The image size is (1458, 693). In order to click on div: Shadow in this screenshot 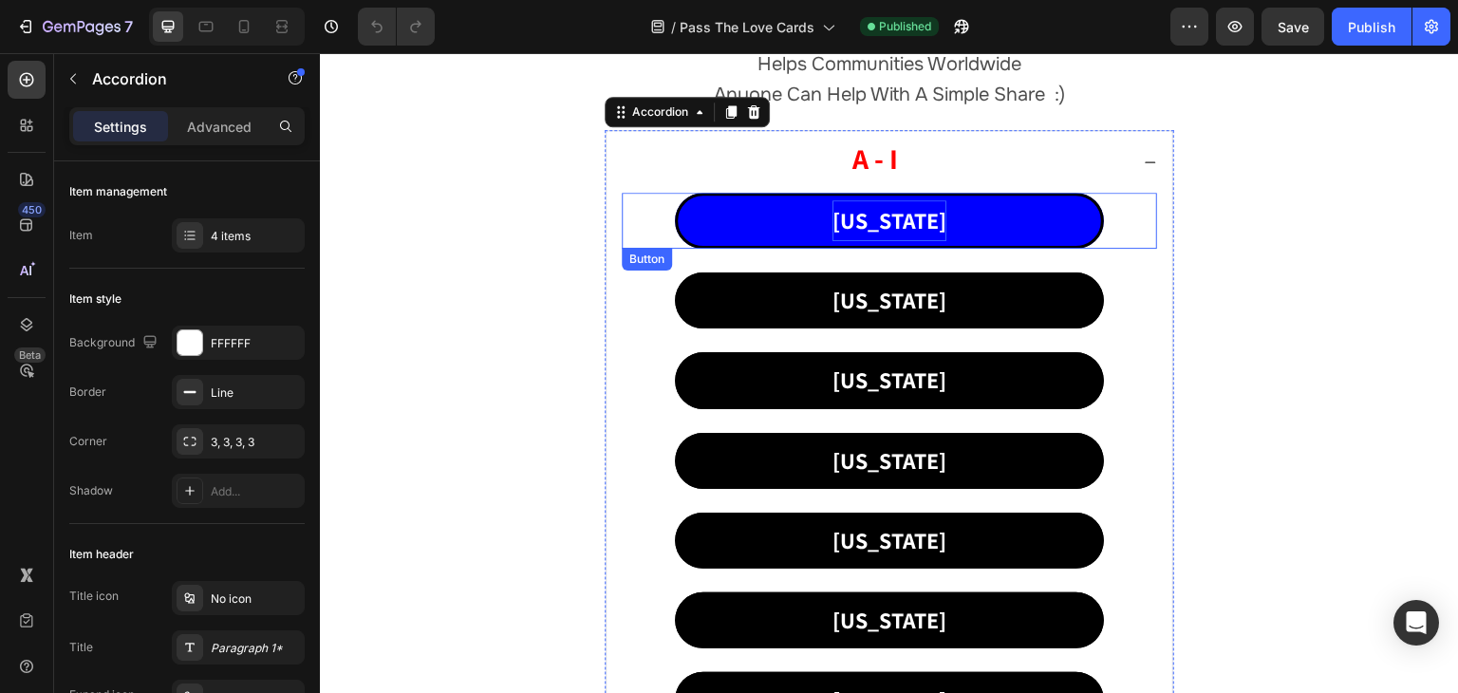, I will do `click(91, 491)`.